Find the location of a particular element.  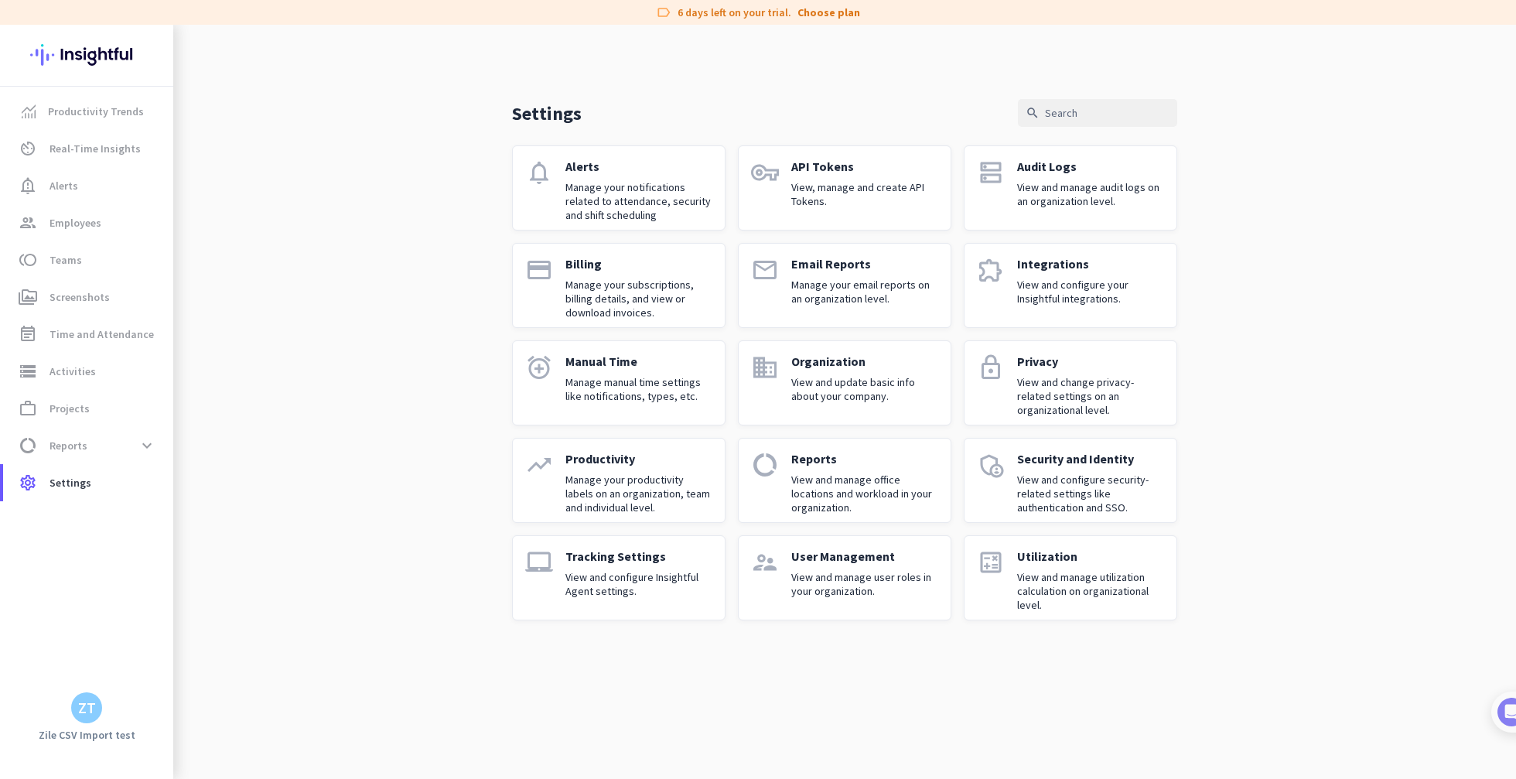

i: trending_up is located at coordinates (539, 465).